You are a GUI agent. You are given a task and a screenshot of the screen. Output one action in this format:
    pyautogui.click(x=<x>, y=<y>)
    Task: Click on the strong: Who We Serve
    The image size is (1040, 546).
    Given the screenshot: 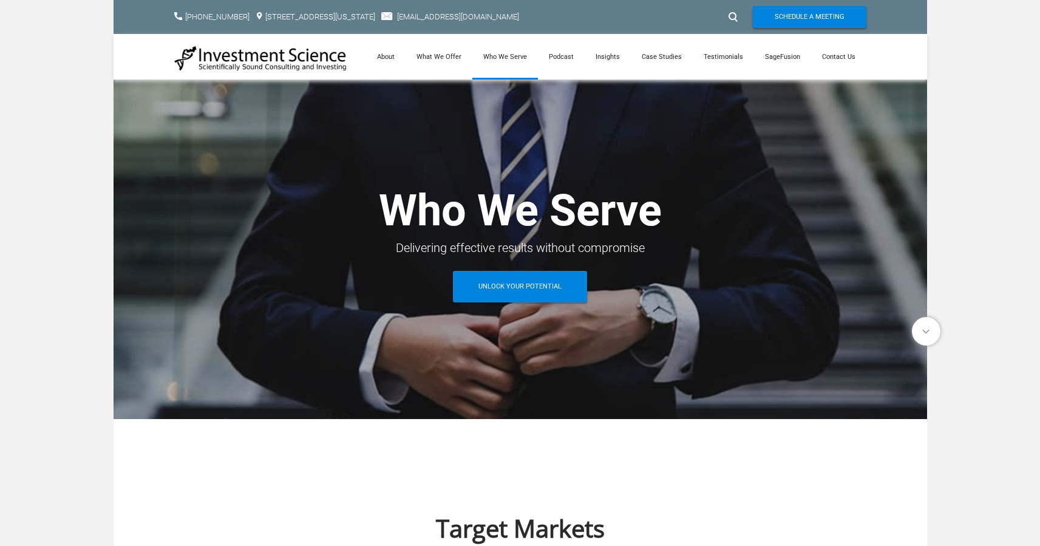 What is the action you would take?
    pyautogui.click(x=520, y=210)
    